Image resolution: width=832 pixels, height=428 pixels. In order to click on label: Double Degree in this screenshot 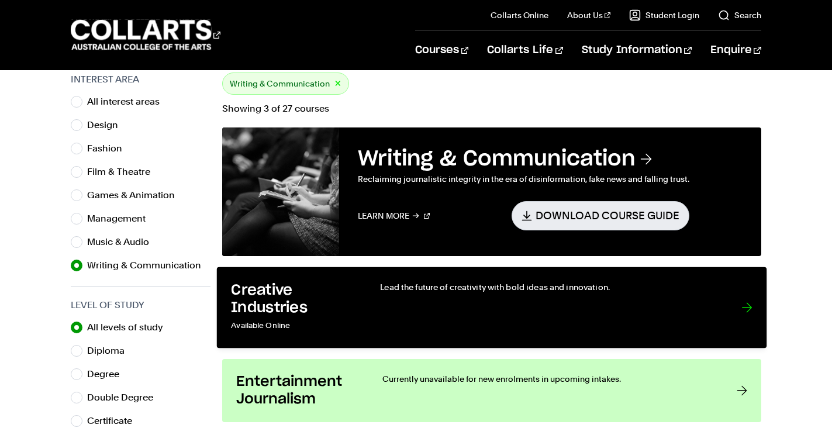, I will do `click(125, 398)`.